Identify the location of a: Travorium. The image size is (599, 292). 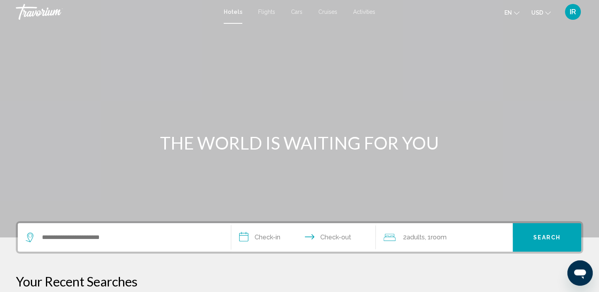
(116, 12).